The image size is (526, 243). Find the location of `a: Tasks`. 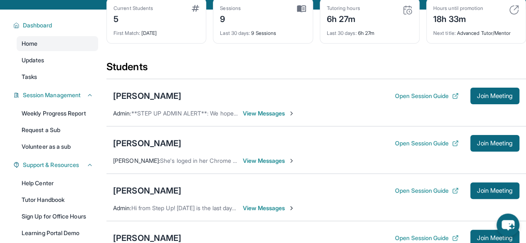

a: Tasks is located at coordinates (57, 77).